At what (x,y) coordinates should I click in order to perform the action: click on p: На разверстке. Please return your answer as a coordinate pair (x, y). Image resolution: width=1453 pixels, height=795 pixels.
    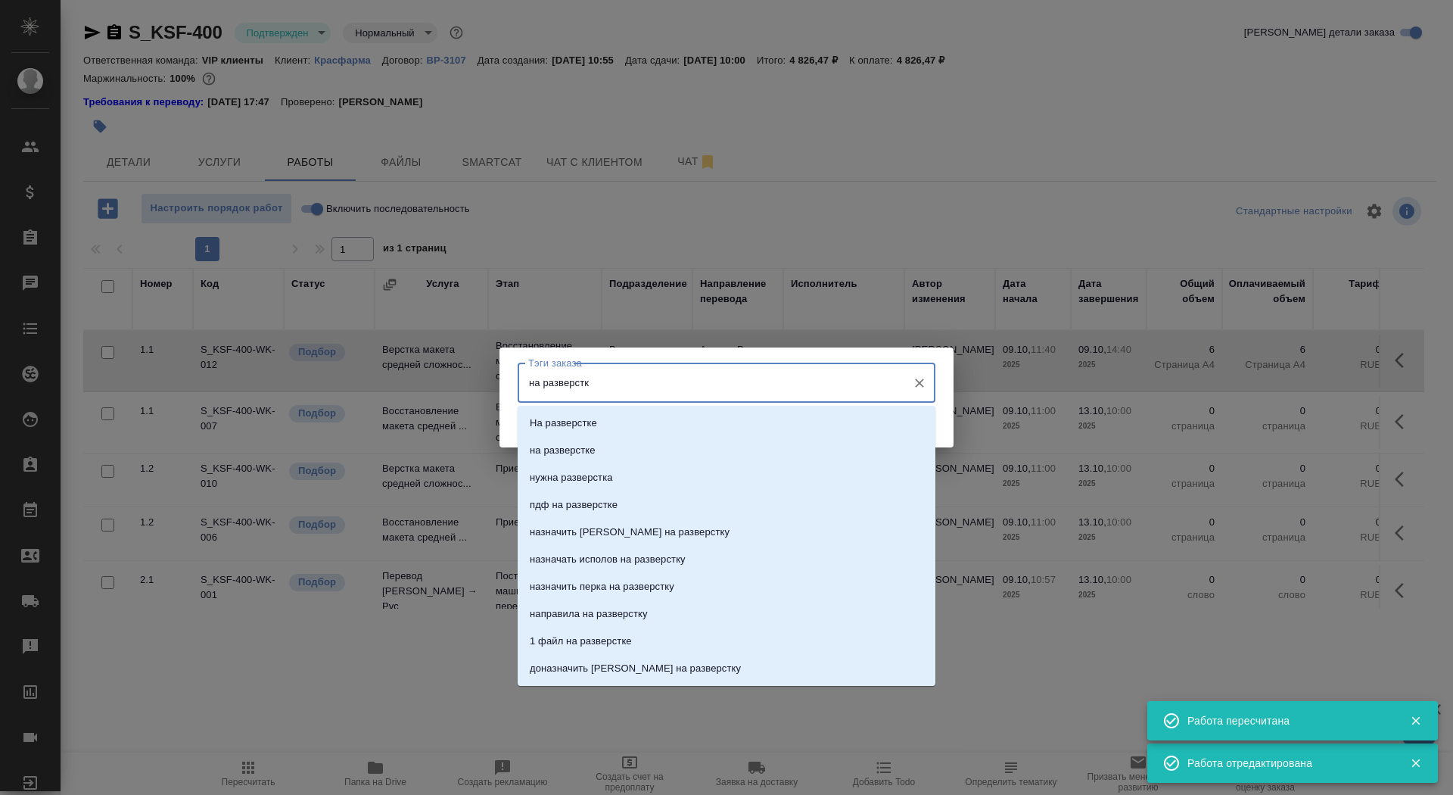
    Looking at the image, I should click on (563, 423).